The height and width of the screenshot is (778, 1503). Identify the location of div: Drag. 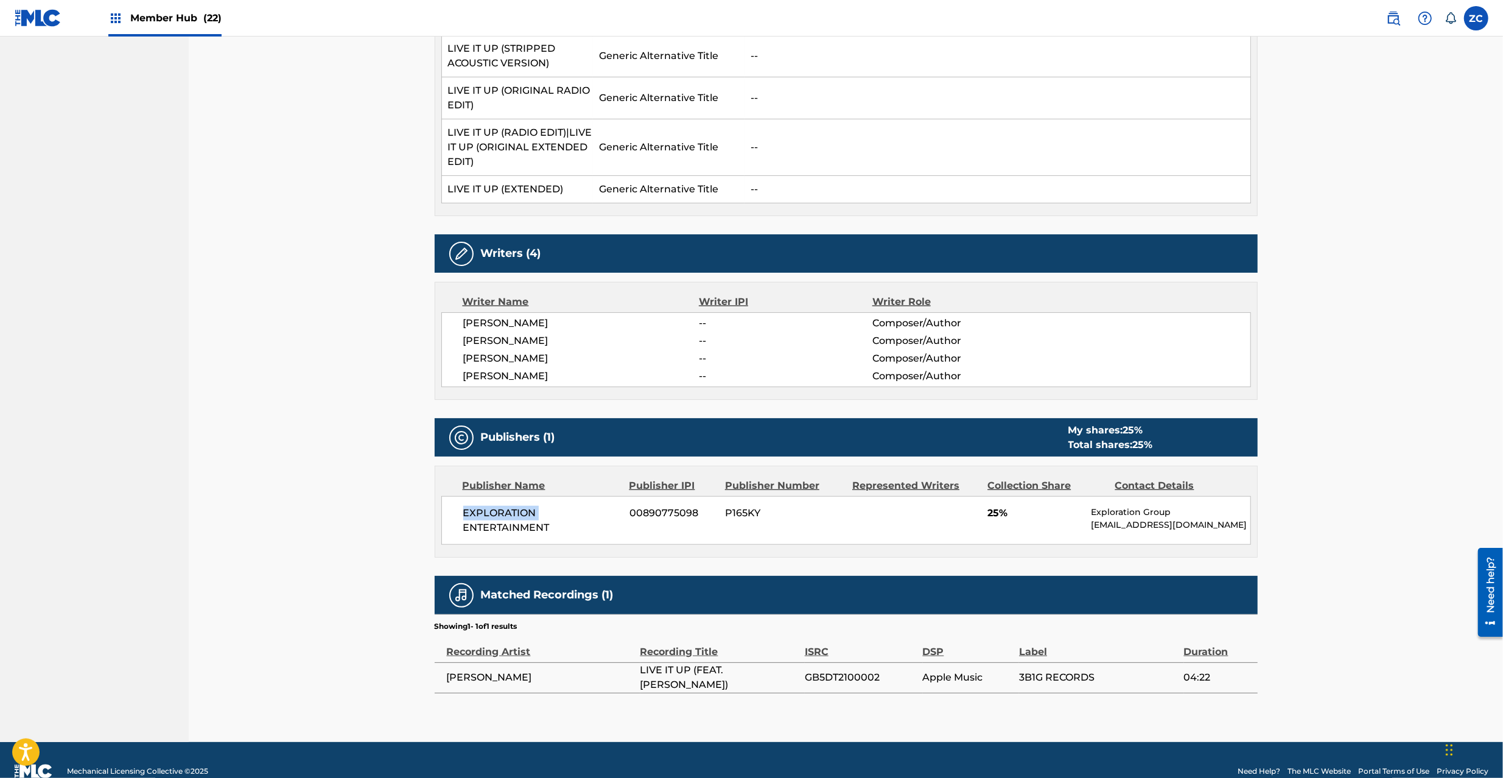
(1449, 750).